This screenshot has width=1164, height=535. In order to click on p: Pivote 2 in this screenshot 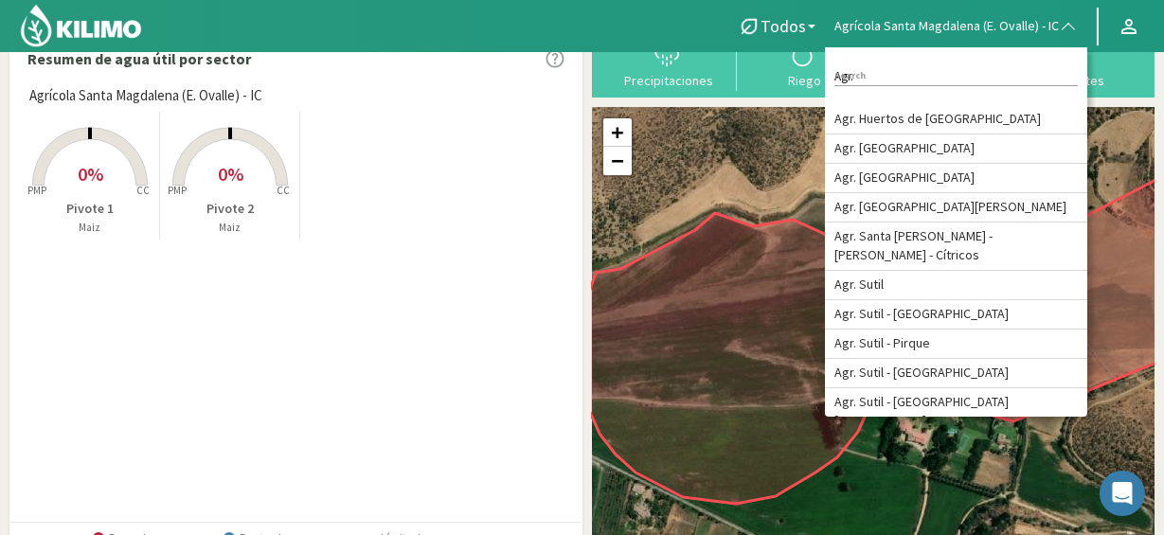, I will do `click(229, 208)`.